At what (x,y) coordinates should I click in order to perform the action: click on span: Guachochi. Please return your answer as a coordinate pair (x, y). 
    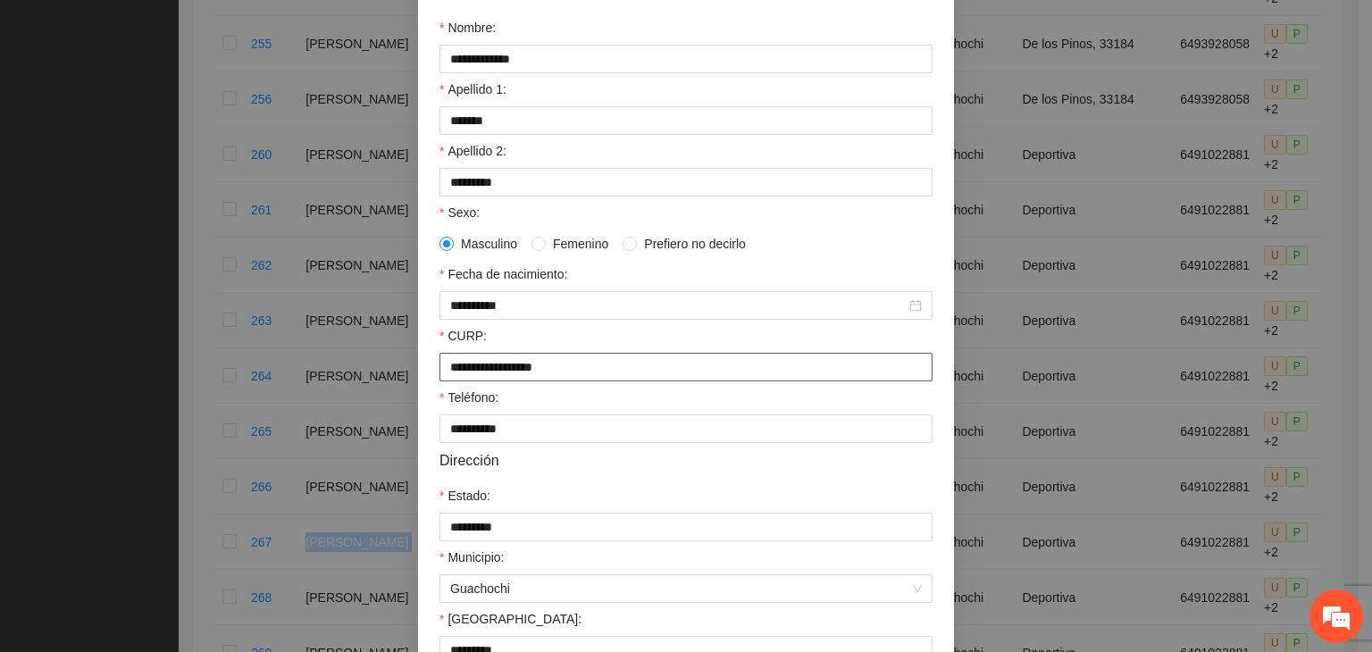
    Looking at the image, I should click on (686, 589).